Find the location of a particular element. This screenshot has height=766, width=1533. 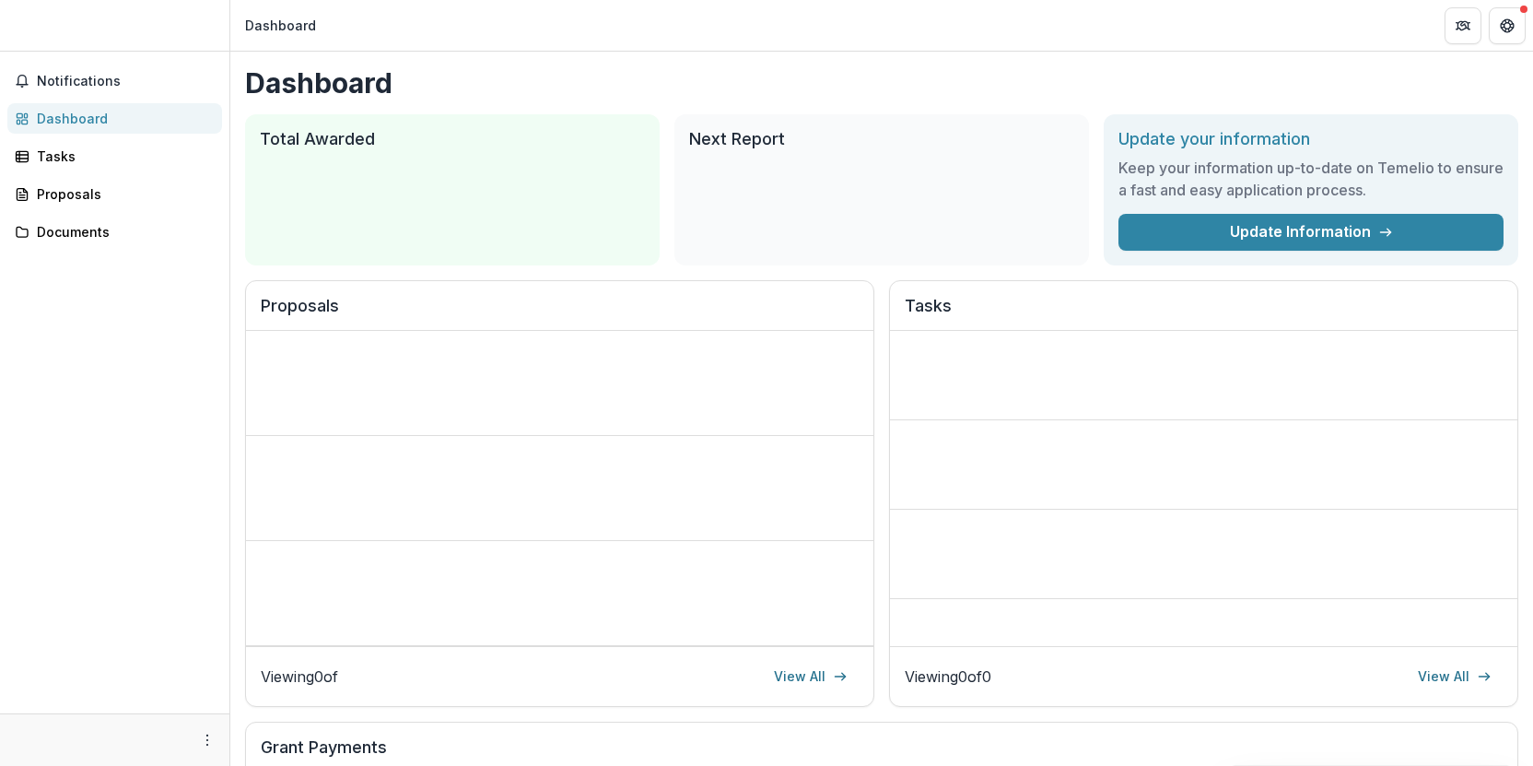

h3: Keep your information up-to-date on Temelio to ensure a fast and easy application process. is located at coordinates (1311, 179).